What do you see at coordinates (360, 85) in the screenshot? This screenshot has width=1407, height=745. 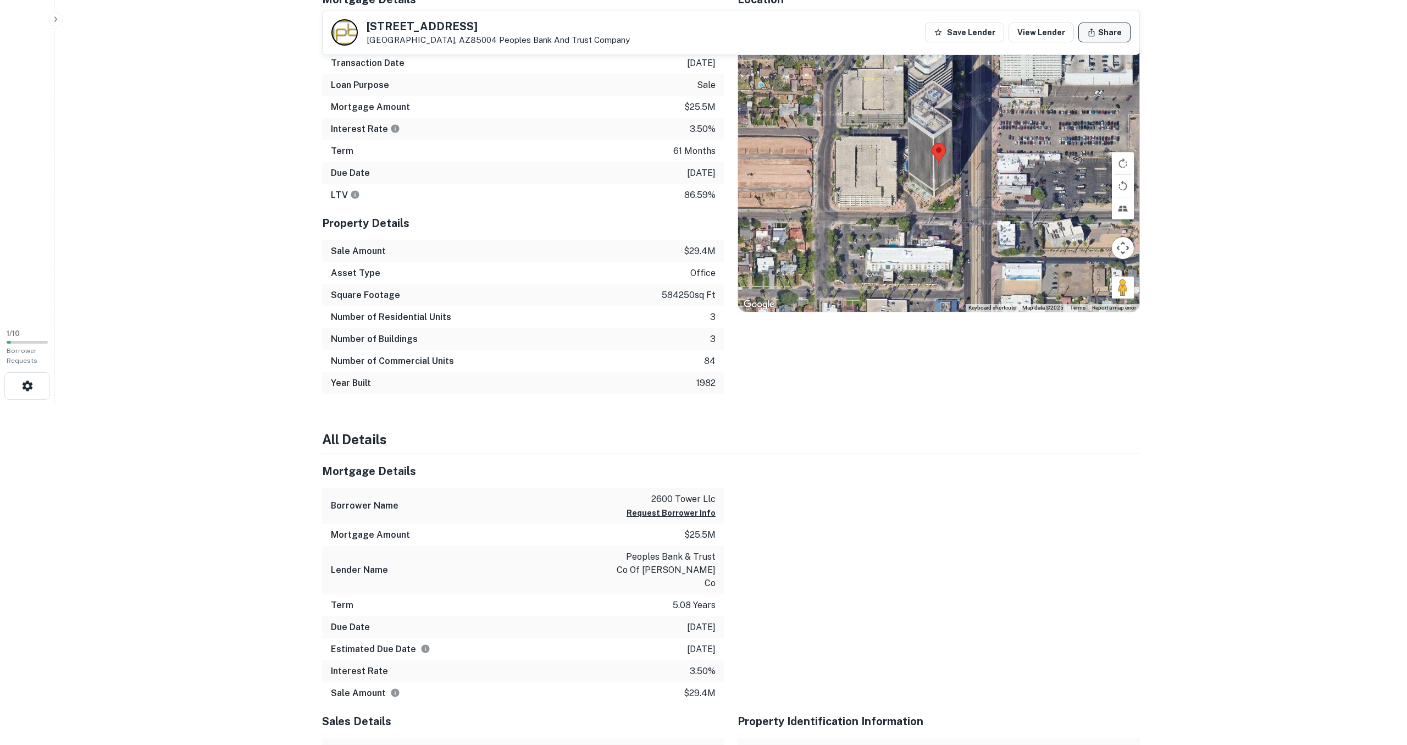 I see `h6: Loan Purpose` at bounding box center [360, 85].